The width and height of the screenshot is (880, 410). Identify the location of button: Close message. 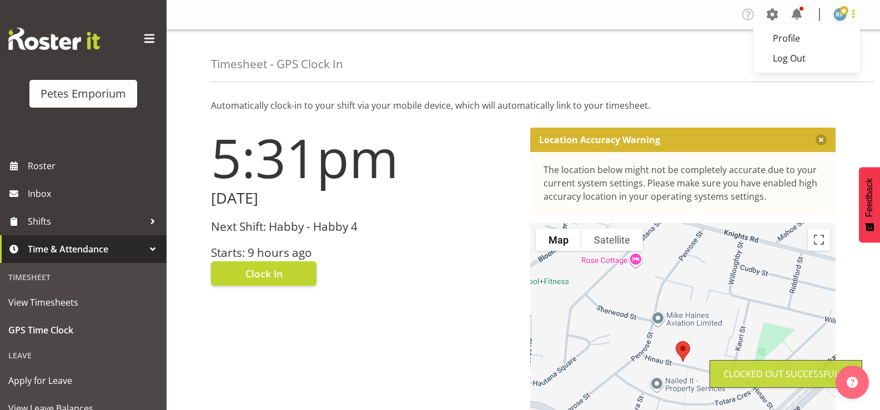
(821, 140).